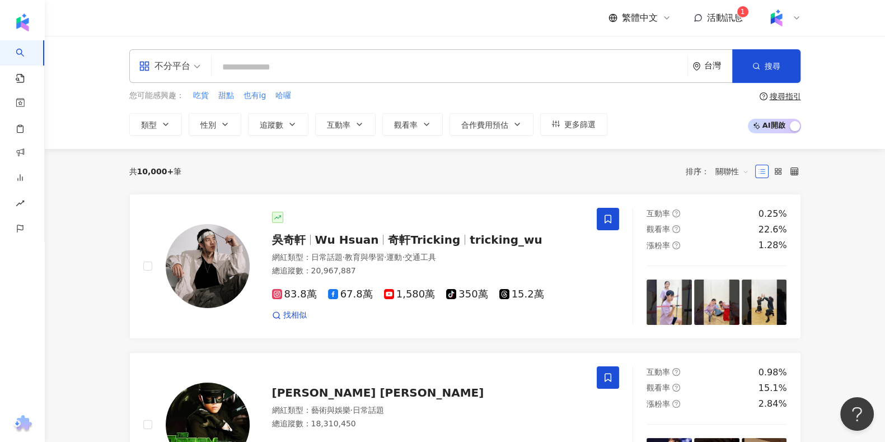 The image size is (885, 442). What do you see at coordinates (428, 424) in the screenshot?
I see `div: 總追蹤數 ： 18,310,450` at bounding box center [428, 424].